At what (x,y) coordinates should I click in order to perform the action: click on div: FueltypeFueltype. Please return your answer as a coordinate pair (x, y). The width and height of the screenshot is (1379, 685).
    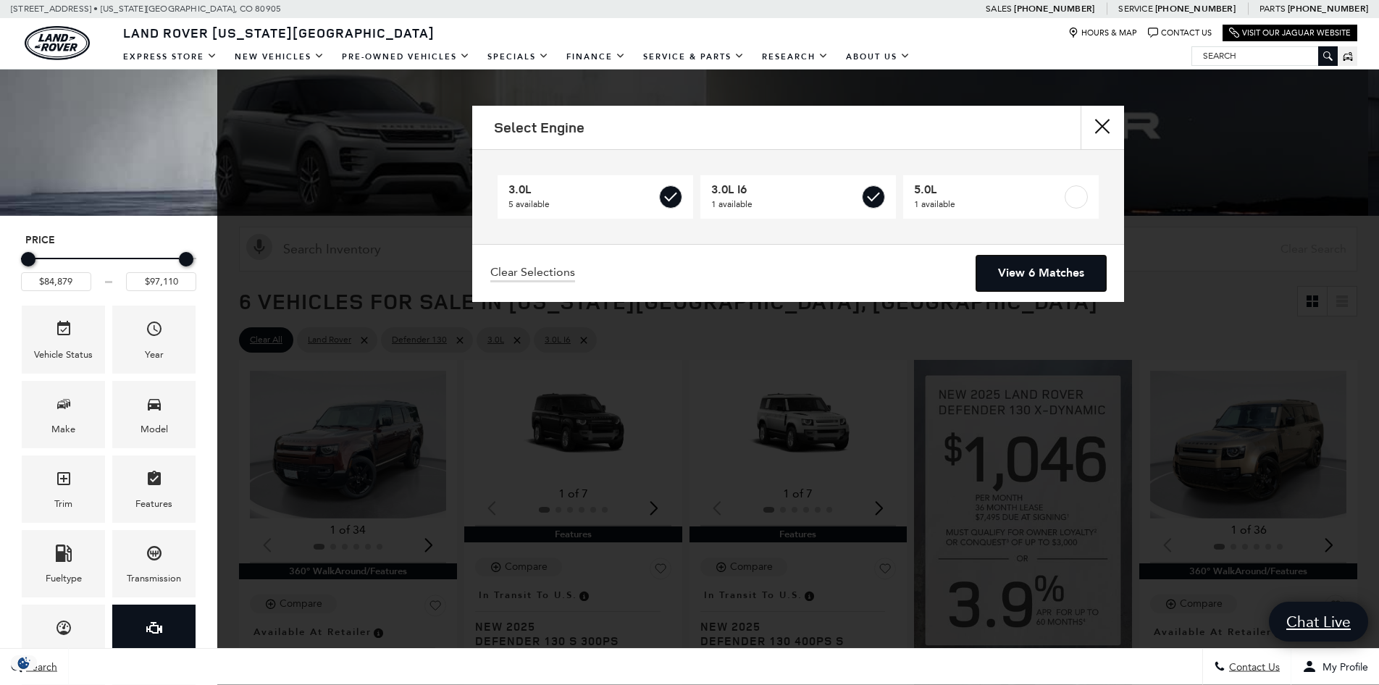
    Looking at the image, I should click on (63, 564).